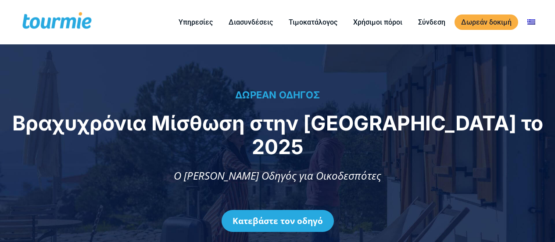  I want to click on a: Χρήσιμοι πόροι, so click(378, 22).